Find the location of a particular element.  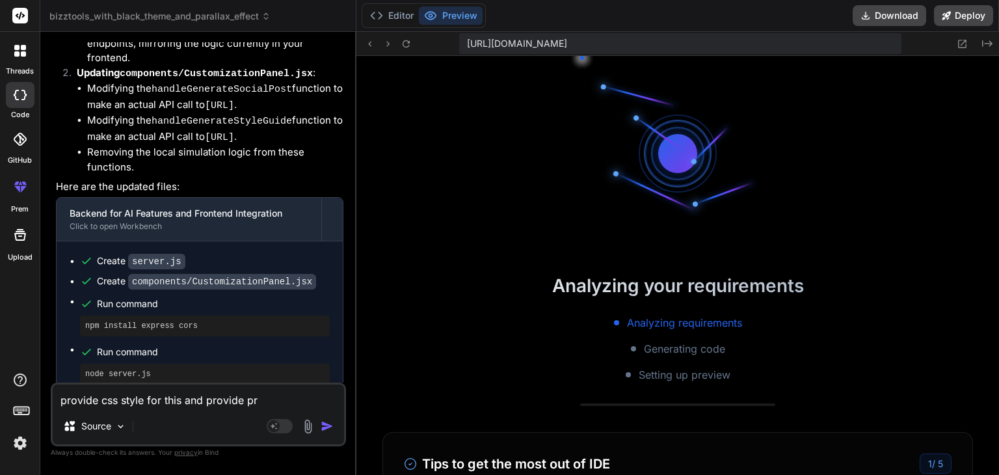

strong: Updating is located at coordinates (195, 72).